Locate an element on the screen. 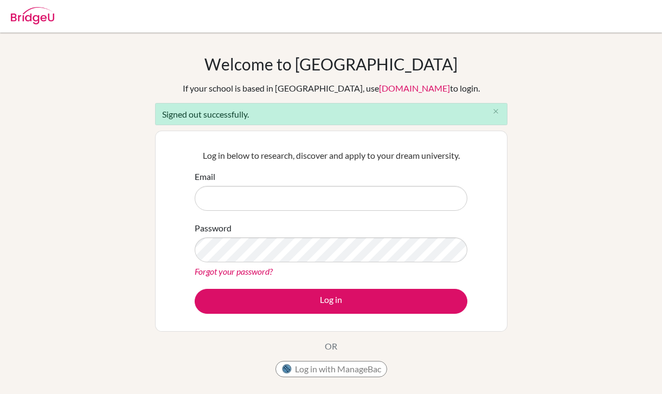  p: Log in below to research, discover and apply to your dream university. is located at coordinates (331, 156).